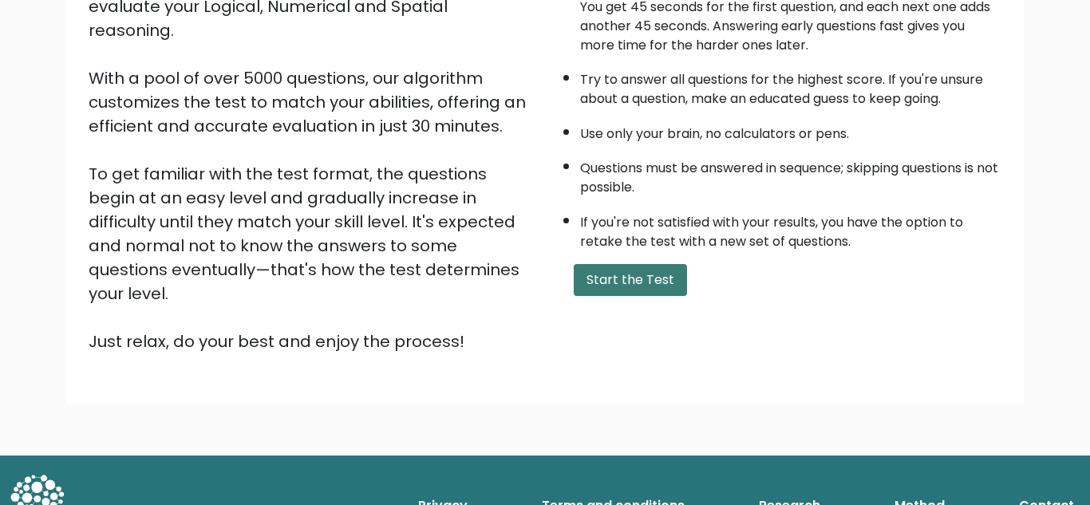 This screenshot has width=1090, height=505. What do you see at coordinates (791, 228) in the screenshot?
I see `li: If you're not satisfied with your results, you have the option to retake the test with a new set ...` at bounding box center [791, 228].